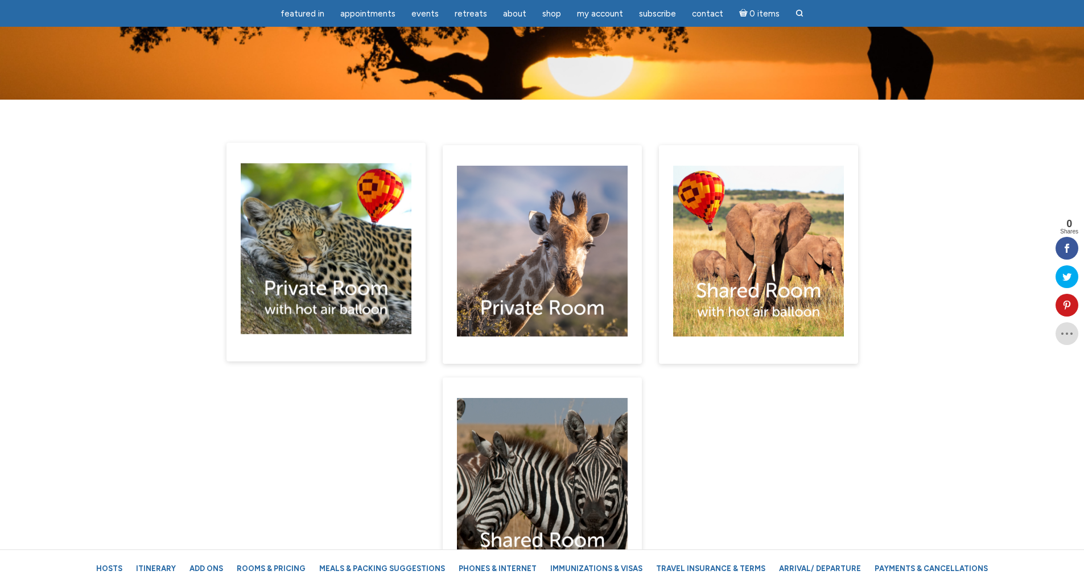  Describe the element at coordinates (707, 14) in the screenshot. I see `span: Contact` at that location.